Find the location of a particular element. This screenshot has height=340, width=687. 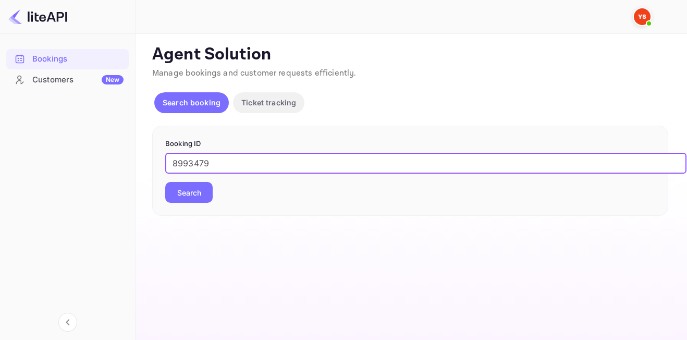

p: Booking ID is located at coordinates (410, 144).